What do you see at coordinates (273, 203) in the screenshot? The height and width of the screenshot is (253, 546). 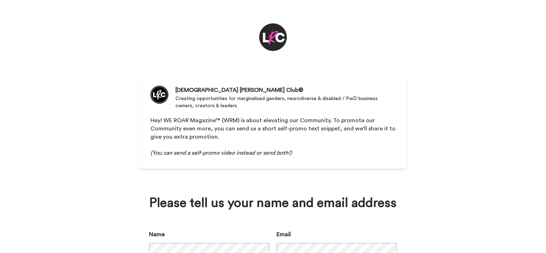 I see `div: Please tell us your name and email address` at bounding box center [273, 203].